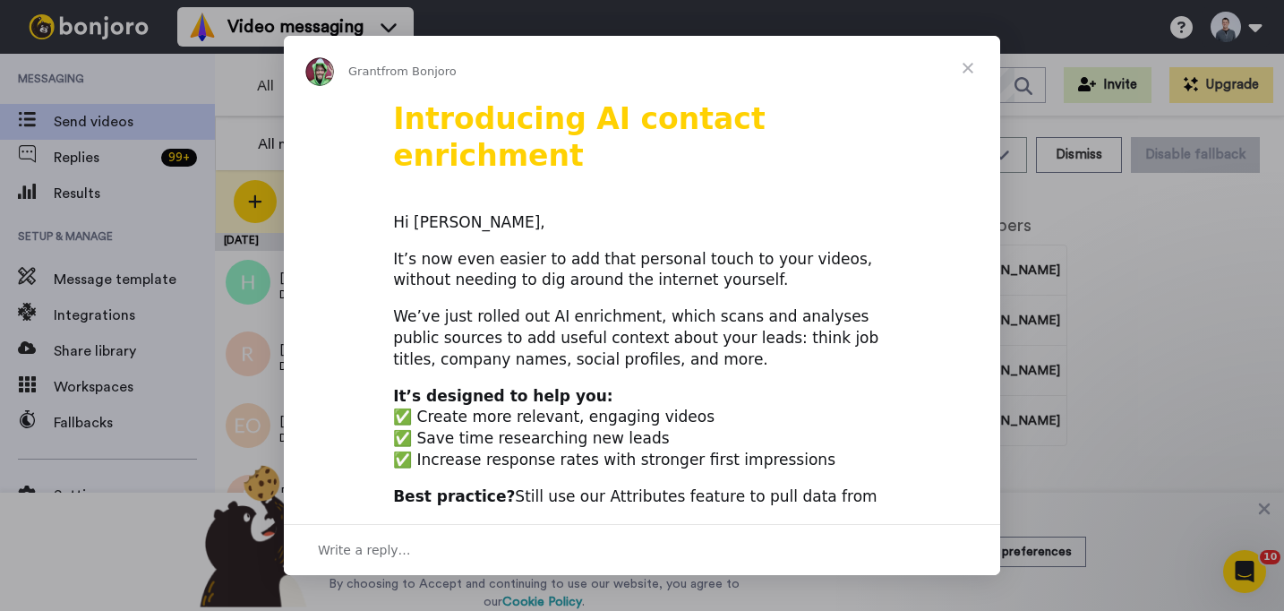  What do you see at coordinates (642, 549) in the screenshot?
I see `div: Open conversation and reply` at bounding box center [642, 549].